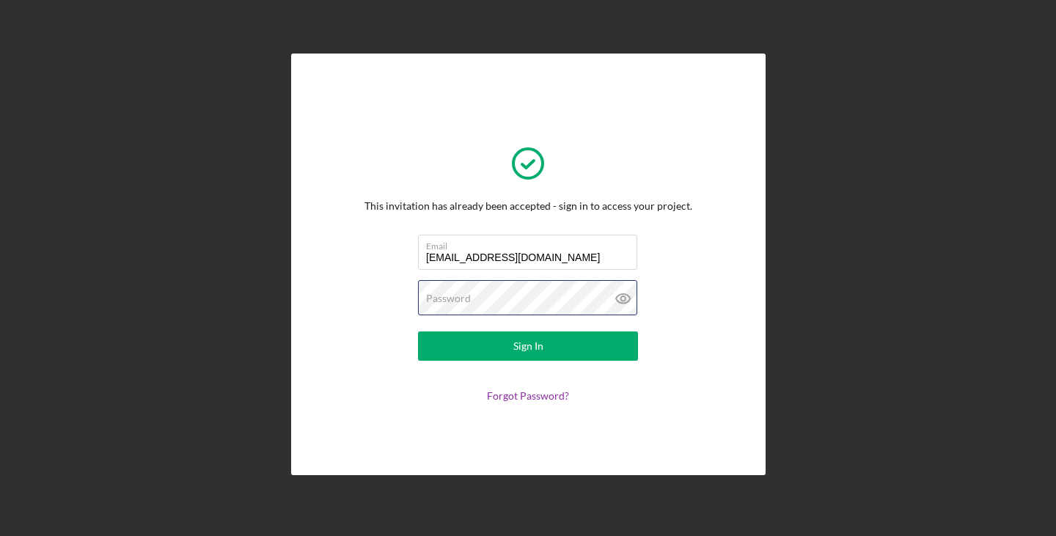 This screenshot has width=1056, height=536. Describe the element at coordinates (528, 206) in the screenshot. I see `div: This invitation has already been accepted - sign in to access your project.` at that location.